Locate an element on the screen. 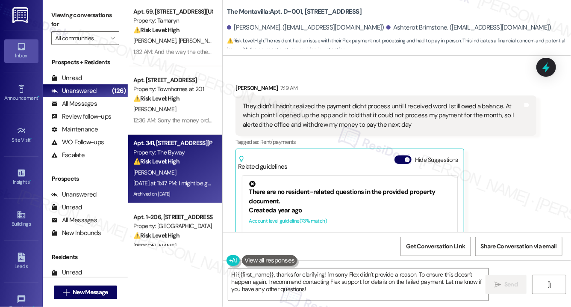 This screenshot has height=307, width=571. div: Escalate is located at coordinates (68, 155).